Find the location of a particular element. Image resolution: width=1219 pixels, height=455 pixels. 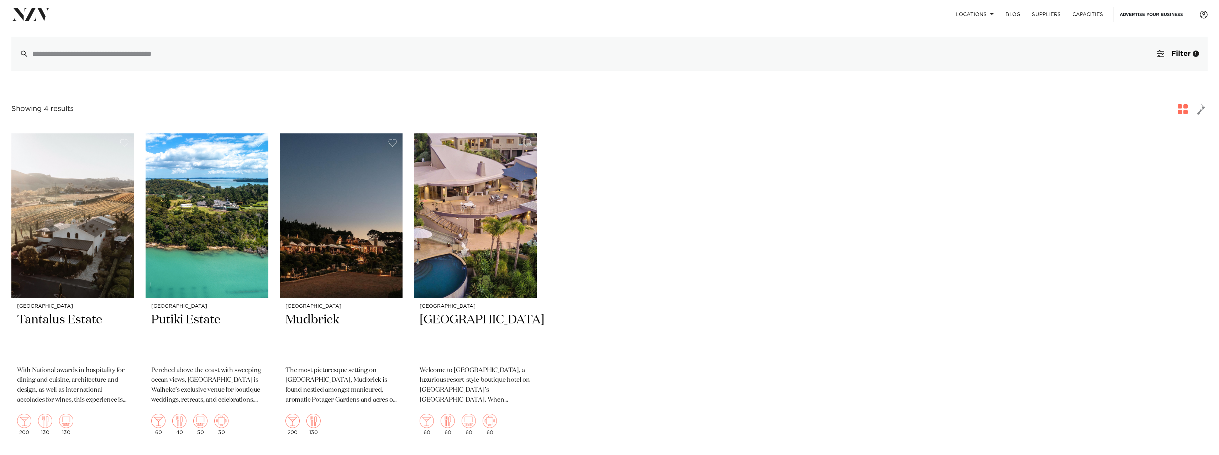

a: BLOG is located at coordinates (1013, 14).